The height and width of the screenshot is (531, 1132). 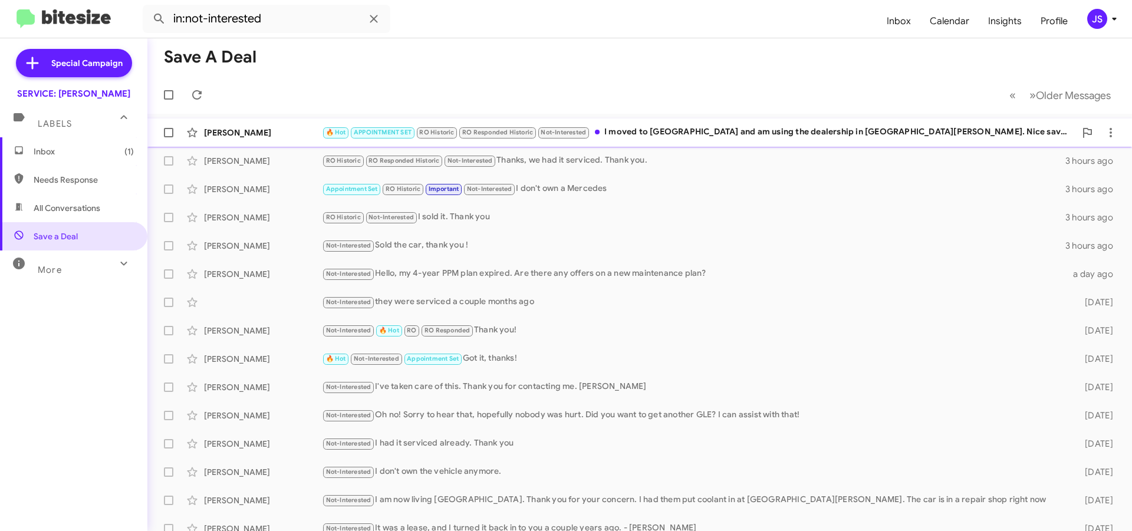 I want to click on span: Calendar, so click(x=949, y=21).